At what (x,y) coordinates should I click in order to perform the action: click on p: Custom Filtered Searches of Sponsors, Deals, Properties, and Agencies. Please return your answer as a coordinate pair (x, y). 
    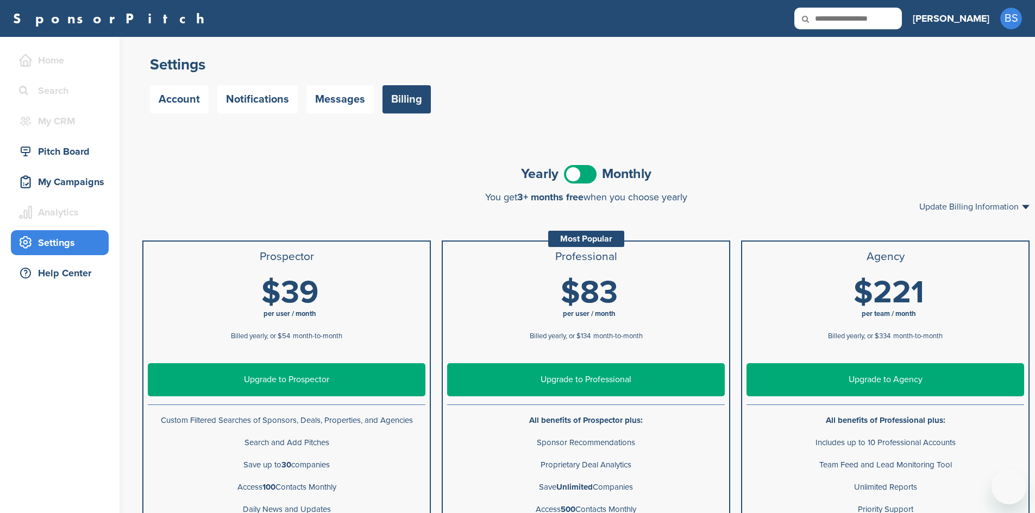
    Looking at the image, I should click on (286, 420).